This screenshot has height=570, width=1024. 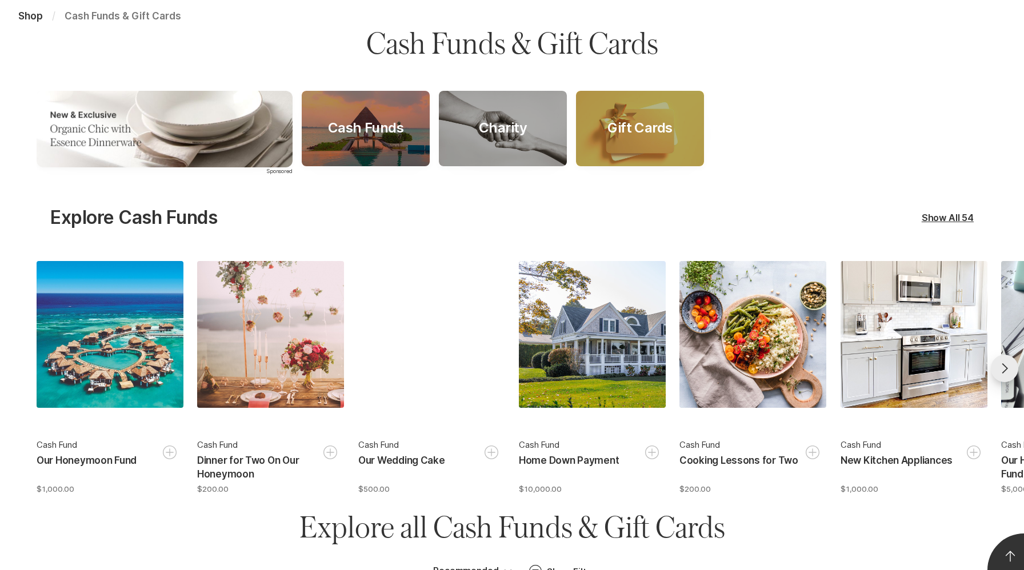 I want to click on p: Dinner for Two On Our Honeymoon, so click(x=257, y=467).